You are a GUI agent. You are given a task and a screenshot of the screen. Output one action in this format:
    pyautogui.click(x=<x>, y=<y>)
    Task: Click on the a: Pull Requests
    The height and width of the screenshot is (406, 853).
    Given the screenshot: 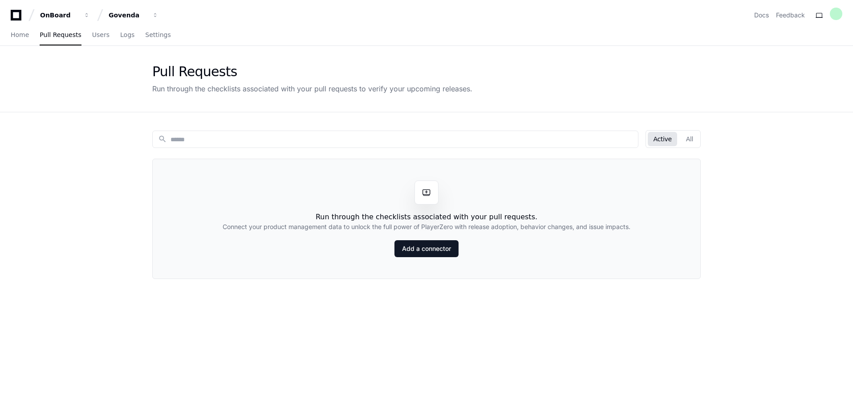 What is the action you would take?
    pyautogui.click(x=60, y=35)
    